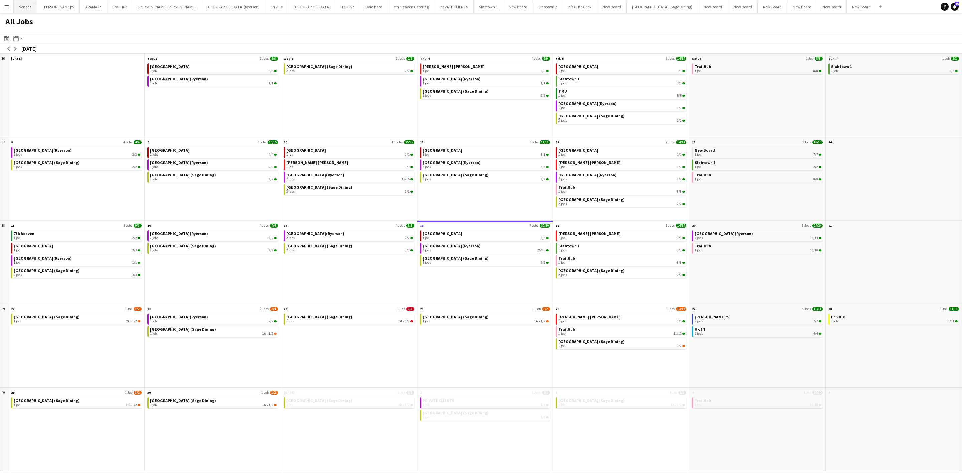 The height and width of the screenshot is (473, 962). Describe the element at coordinates (264, 405) in the screenshot. I see `span: 1A` at that location.